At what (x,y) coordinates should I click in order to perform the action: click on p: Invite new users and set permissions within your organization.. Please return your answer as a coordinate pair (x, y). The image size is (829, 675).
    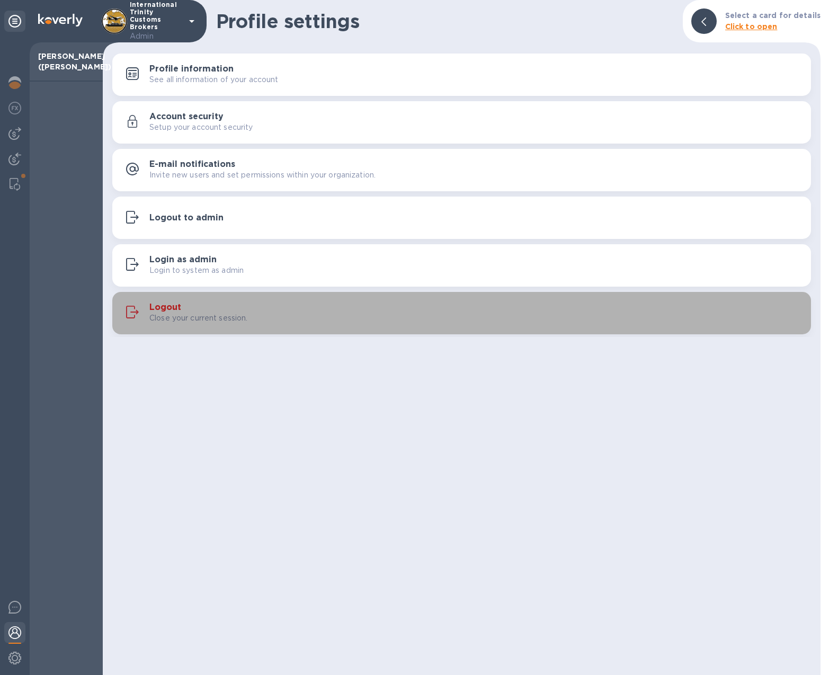
    Looking at the image, I should click on (262, 175).